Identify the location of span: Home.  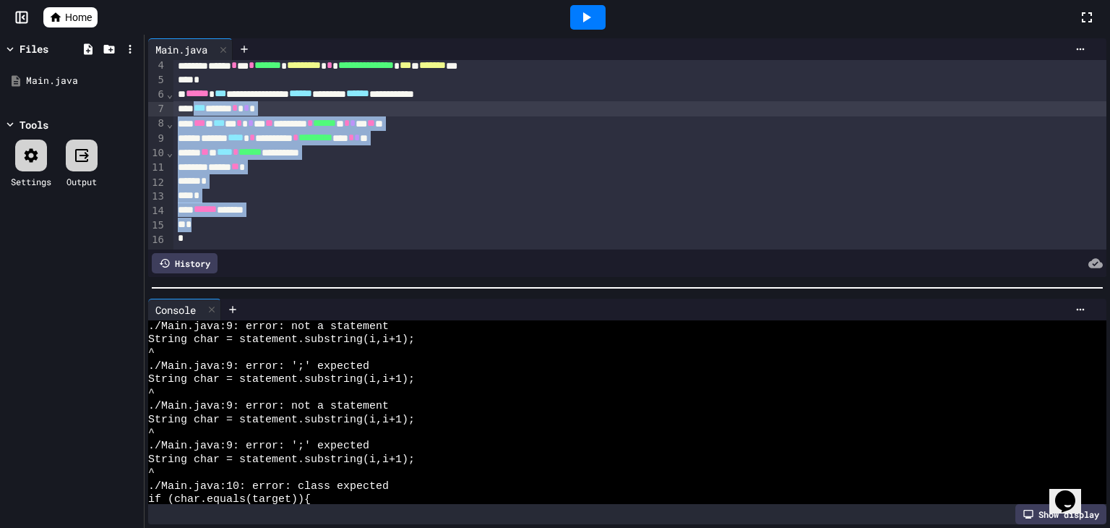
(78, 17).